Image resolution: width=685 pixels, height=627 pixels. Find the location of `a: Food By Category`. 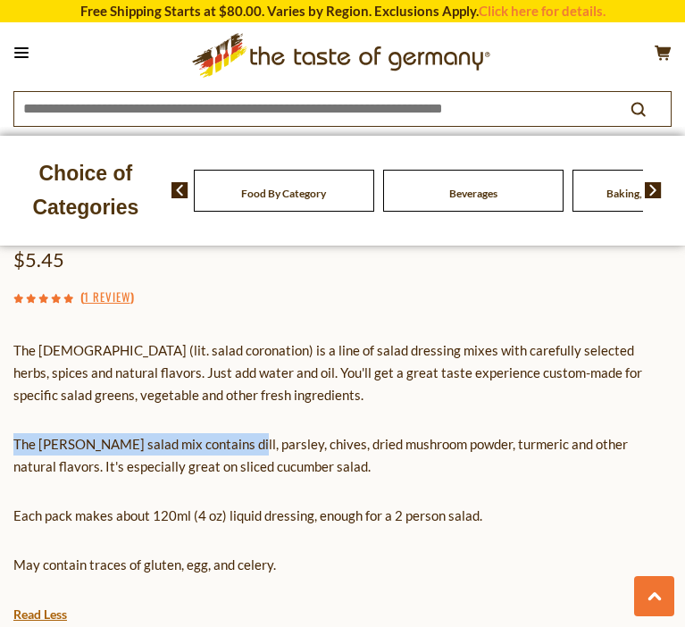

a: Food By Category is located at coordinates (283, 193).